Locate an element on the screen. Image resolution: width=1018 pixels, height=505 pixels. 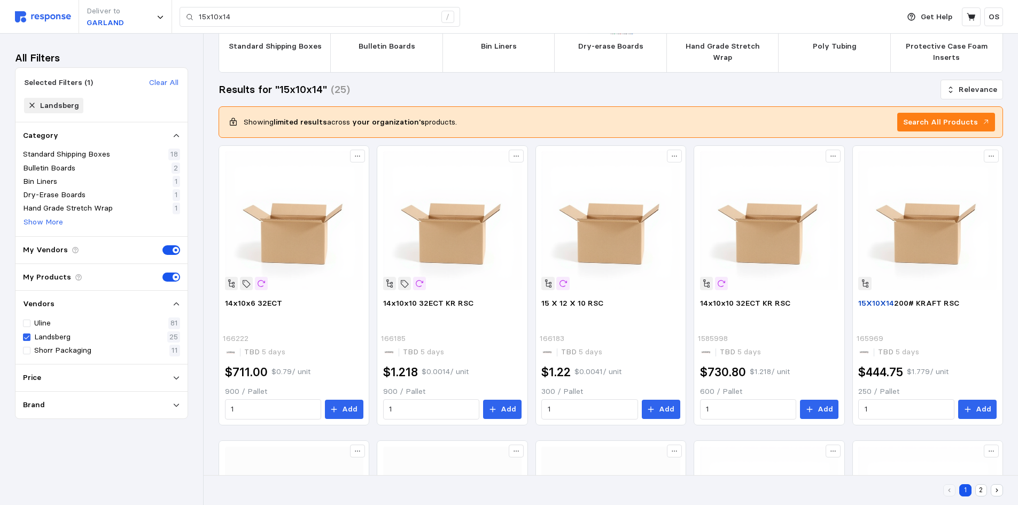
p: $0.79 / unit is located at coordinates (291, 372).